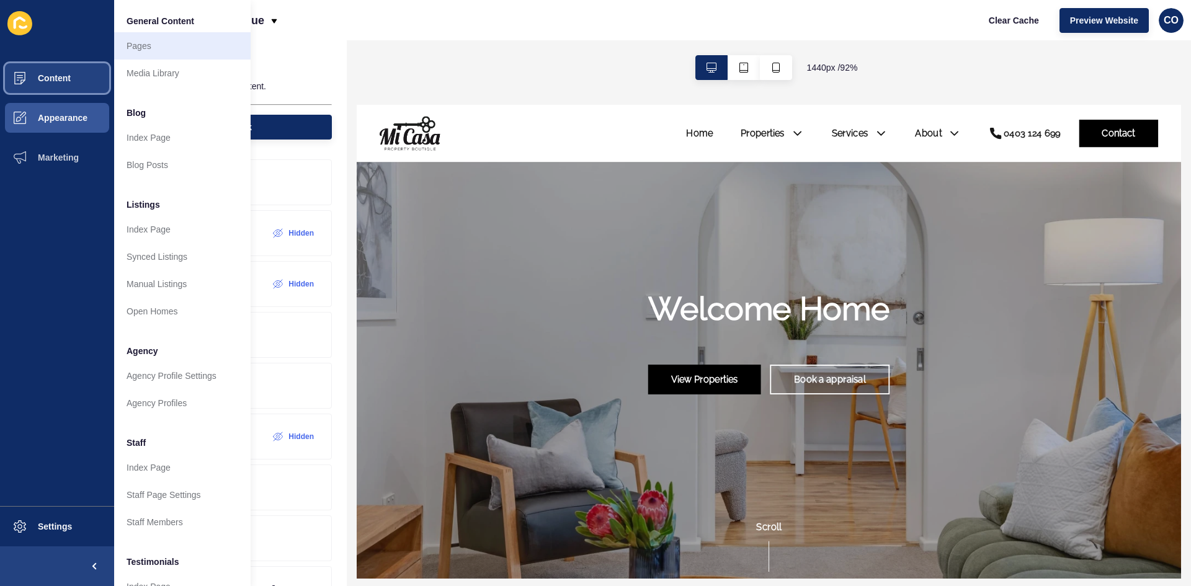 The image size is (1191, 586). What do you see at coordinates (182, 495) in the screenshot?
I see `a: Staff Page Settings` at bounding box center [182, 495].